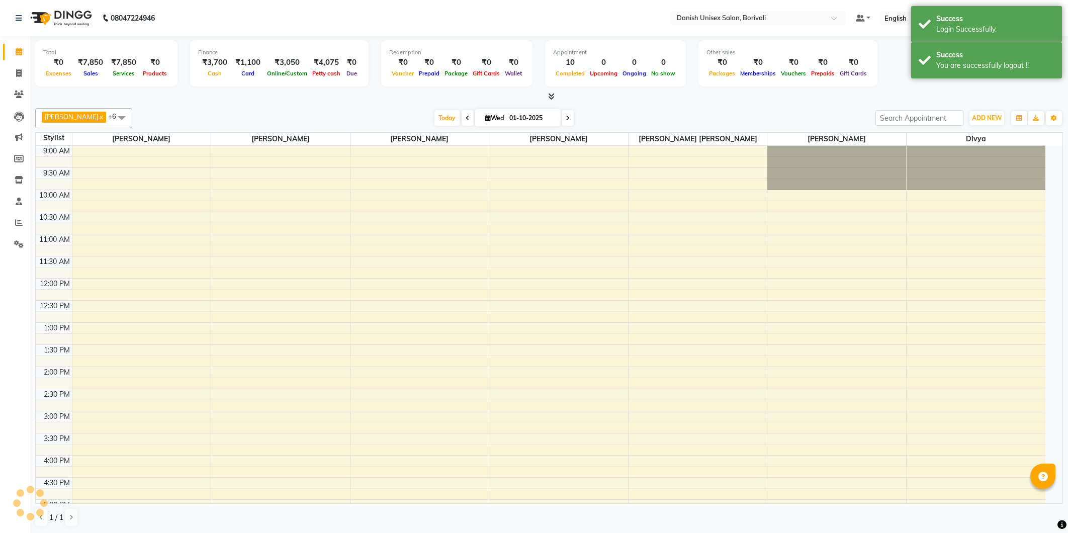  Describe the element at coordinates (215, 62) in the screenshot. I see `div: ₹3,700` at that location.